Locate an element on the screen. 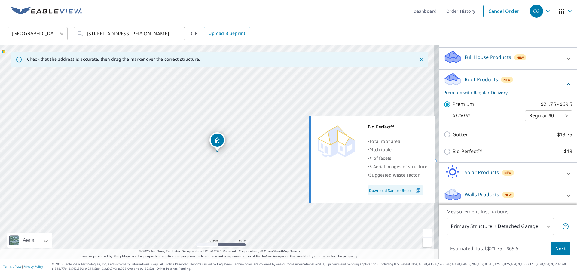  div: Primary Structure + Detached Garage is located at coordinates (500, 226).